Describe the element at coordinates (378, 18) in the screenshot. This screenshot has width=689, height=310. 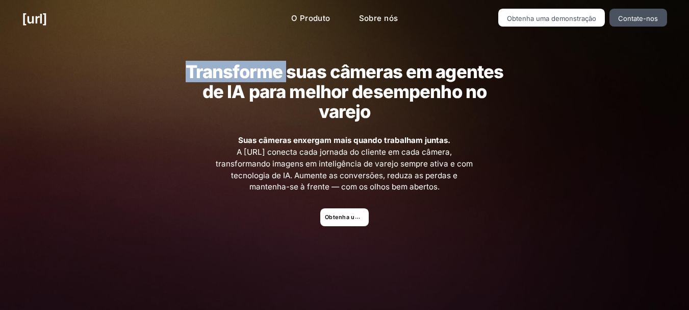
I see `font: Sobre nós` at that location.